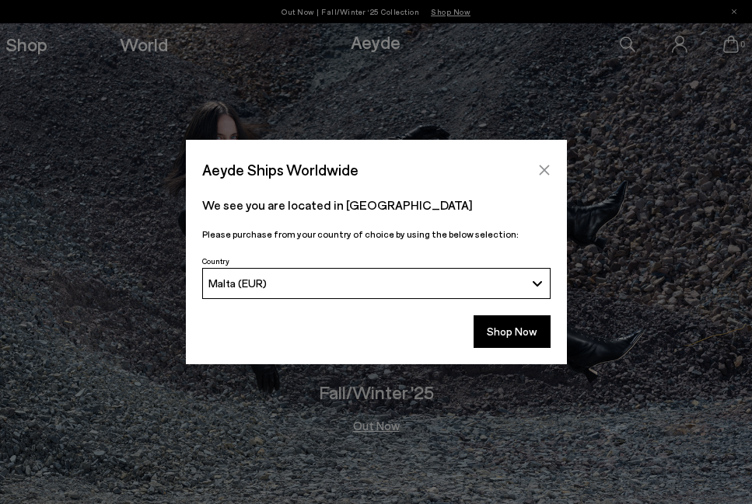  What do you see at coordinates (511, 332) in the screenshot?
I see `button: Shop Now` at bounding box center [511, 332].